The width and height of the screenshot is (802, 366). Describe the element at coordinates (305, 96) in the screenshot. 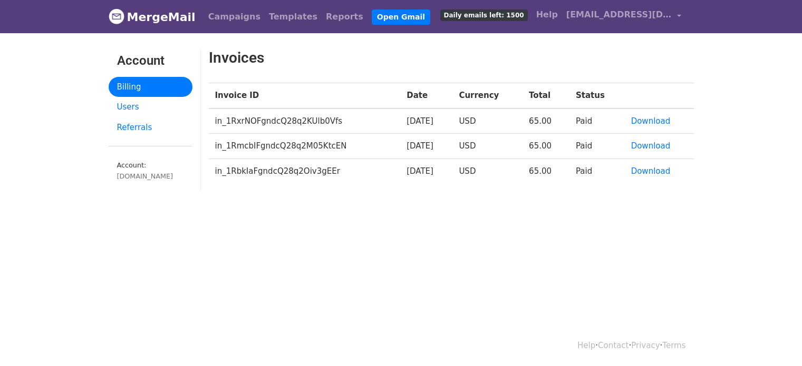

I see `th: Invoice ID` at that location.